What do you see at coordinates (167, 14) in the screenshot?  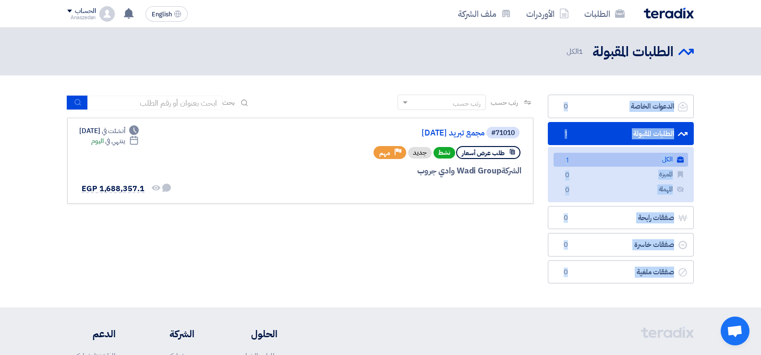 I see `button: English` at bounding box center [167, 14].